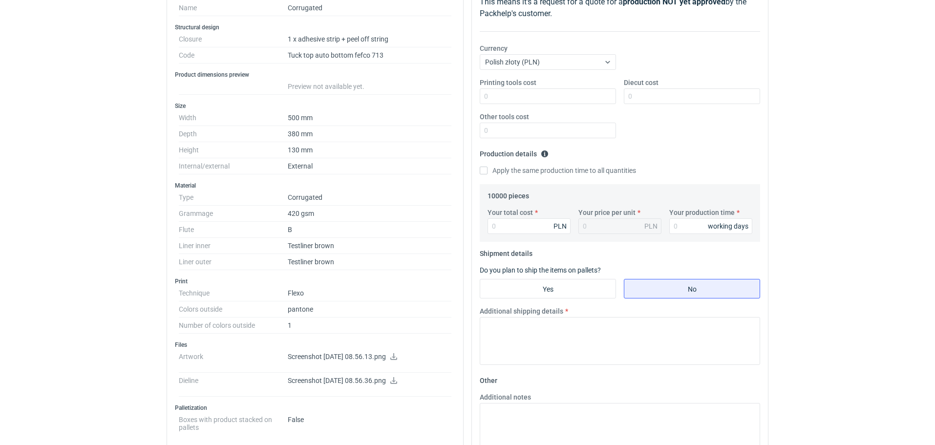 Image resolution: width=935 pixels, height=445 pixels. I want to click on label: Currency, so click(493, 48).